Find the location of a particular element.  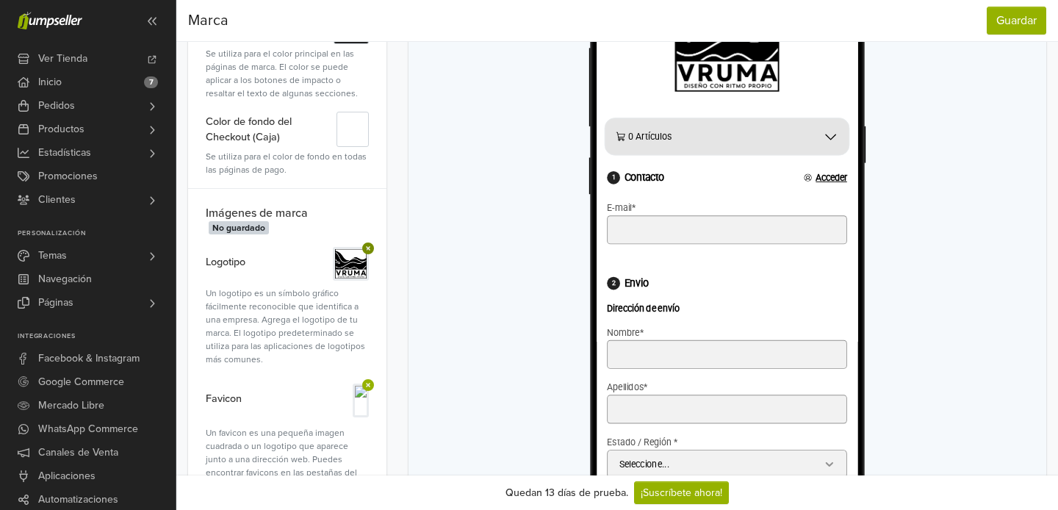

div: Envio is located at coordinates (35, 356).